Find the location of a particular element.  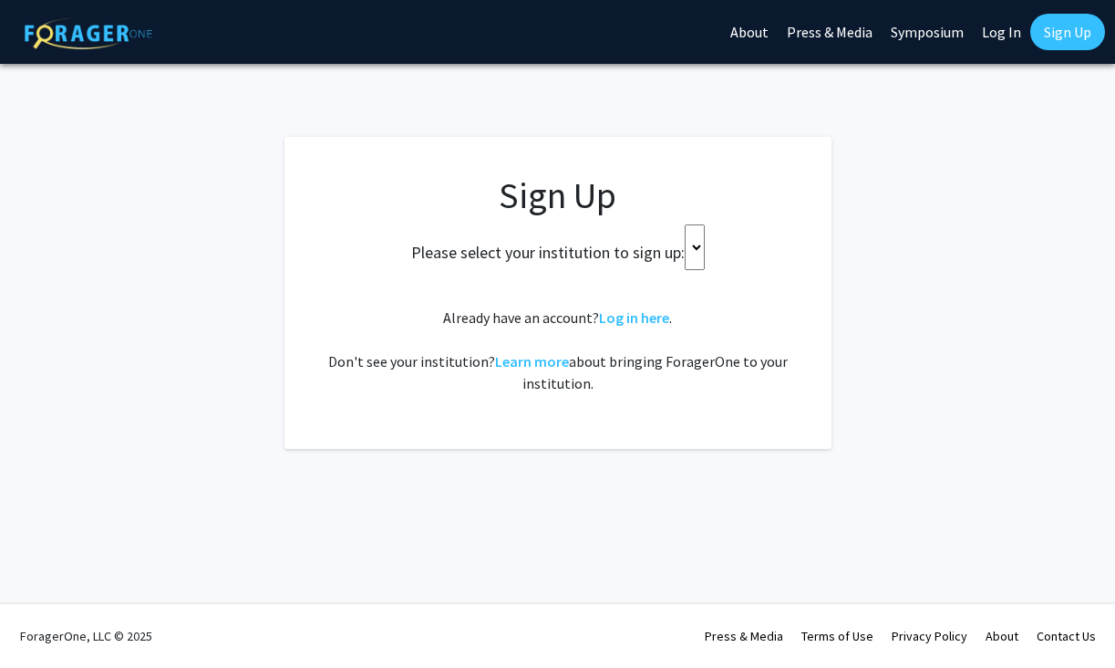

div: ForagerOne, LLC © 2025 is located at coordinates (86, 636).